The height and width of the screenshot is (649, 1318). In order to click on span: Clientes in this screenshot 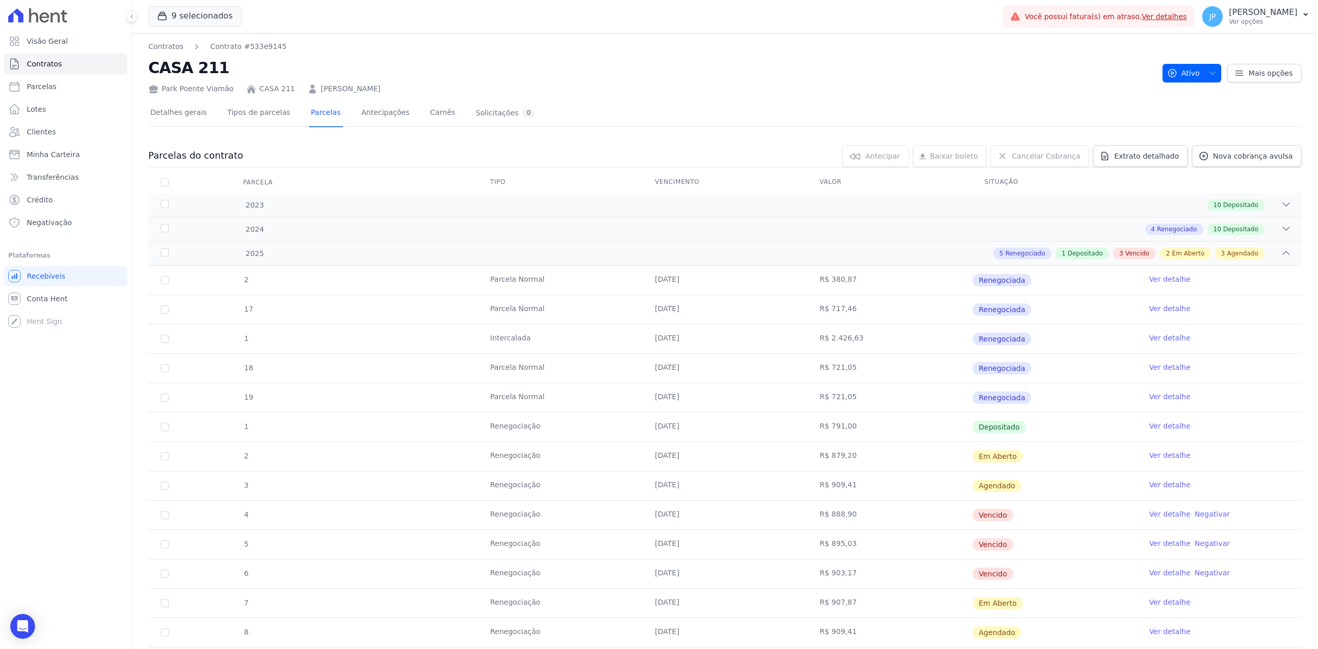, I will do `click(41, 132)`.